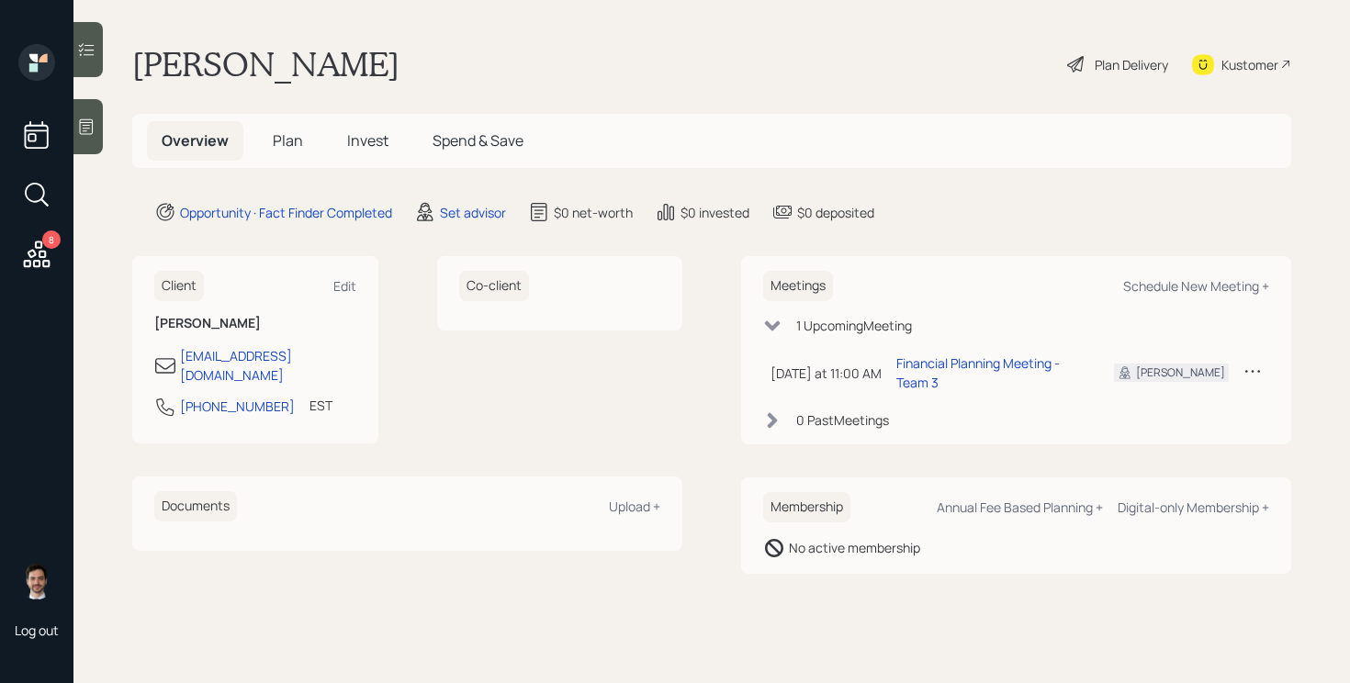 This screenshot has height=683, width=1350. What do you see at coordinates (179, 286) in the screenshot?
I see `h6: Client` at bounding box center [179, 286].